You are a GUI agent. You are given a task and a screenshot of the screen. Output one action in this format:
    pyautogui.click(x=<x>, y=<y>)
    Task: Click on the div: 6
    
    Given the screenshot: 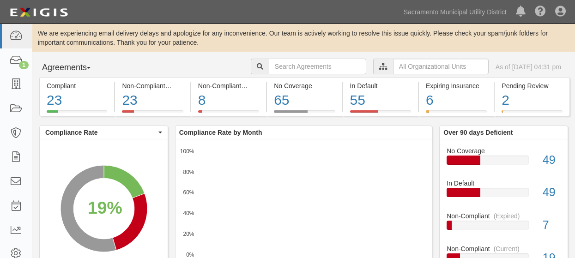 What is the action you would take?
    pyautogui.click(x=456, y=100)
    